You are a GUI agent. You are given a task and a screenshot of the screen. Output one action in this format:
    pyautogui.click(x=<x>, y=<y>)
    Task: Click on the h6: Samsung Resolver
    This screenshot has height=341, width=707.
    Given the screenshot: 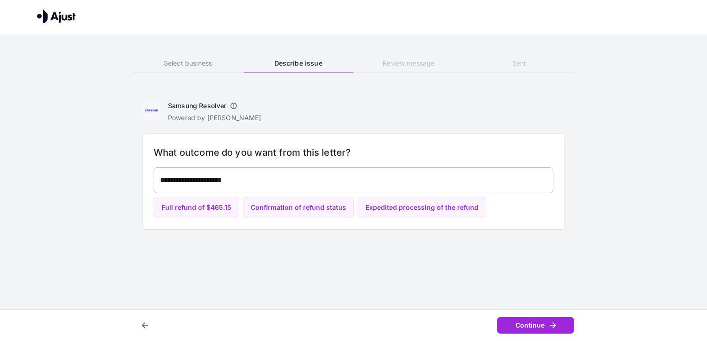 What is the action you would take?
    pyautogui.click(x=197, y=106)
    